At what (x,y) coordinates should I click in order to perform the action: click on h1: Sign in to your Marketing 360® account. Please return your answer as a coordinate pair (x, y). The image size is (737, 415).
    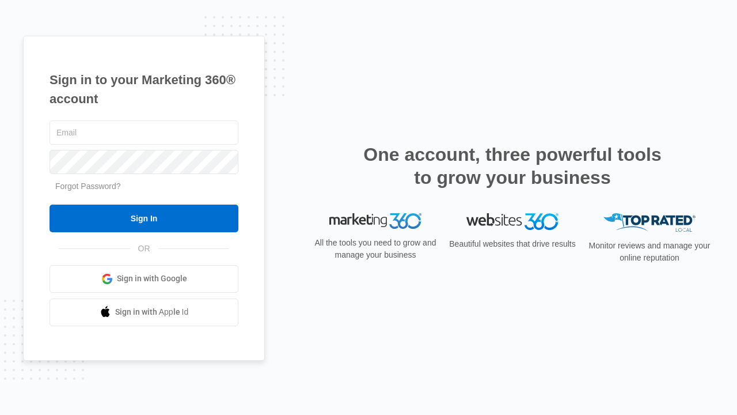
    Looking at the image, I should click on (144, 89).